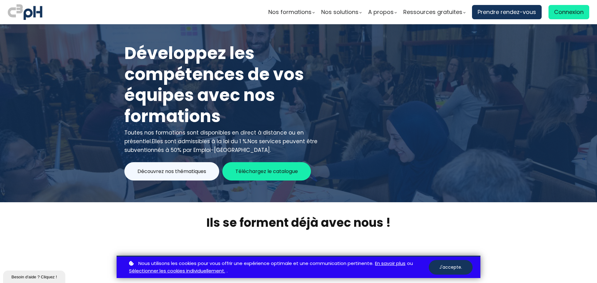  Describe the element at coordinates (278, 268) in the screenshot. I see `p: ou .` at that location.